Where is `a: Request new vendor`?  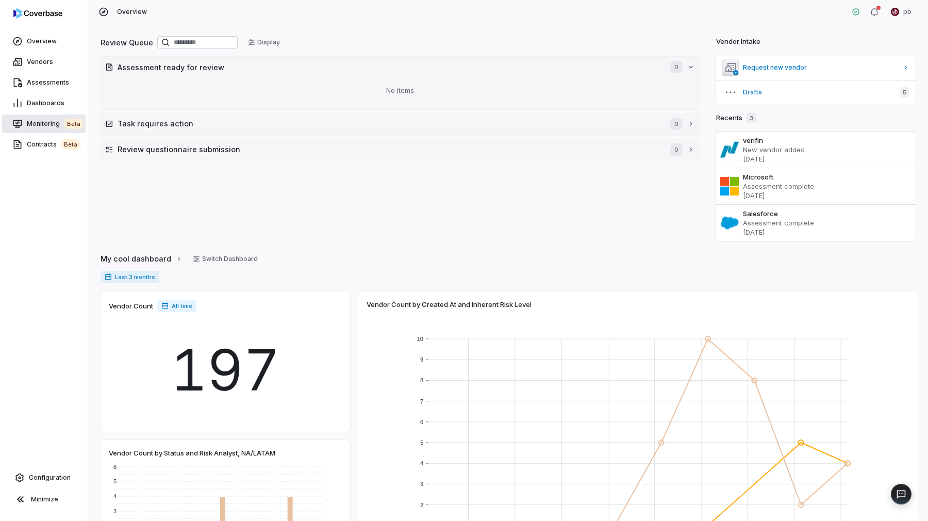
a: Request new vendor is located at coordinates (816, 68).